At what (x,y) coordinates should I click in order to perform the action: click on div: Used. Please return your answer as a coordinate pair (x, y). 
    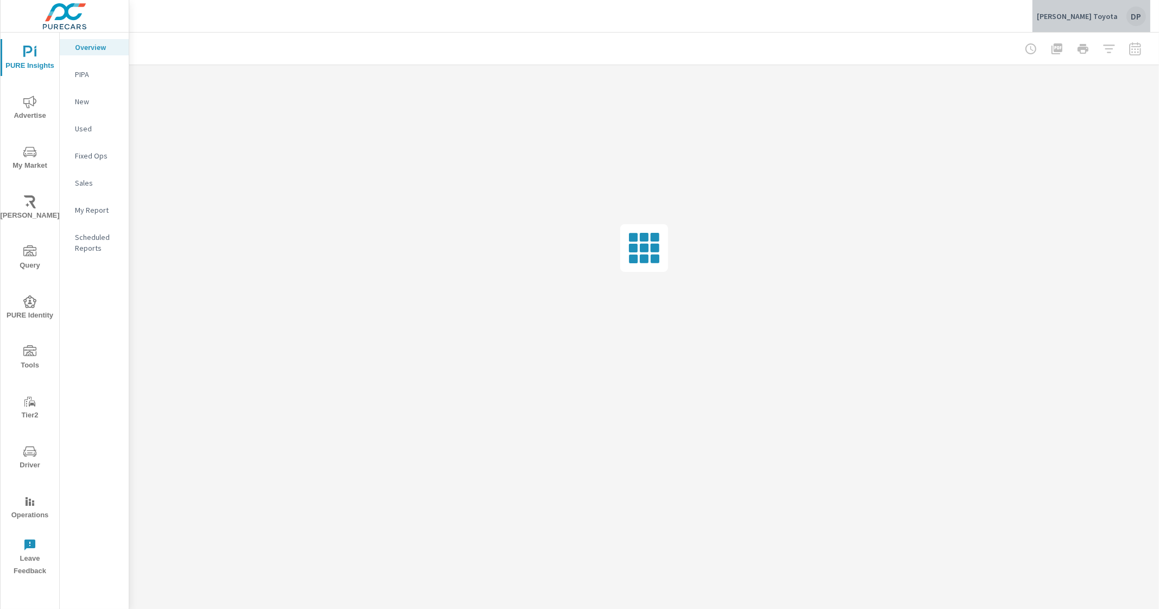
    Looking at the image, I should click on (94, 129).